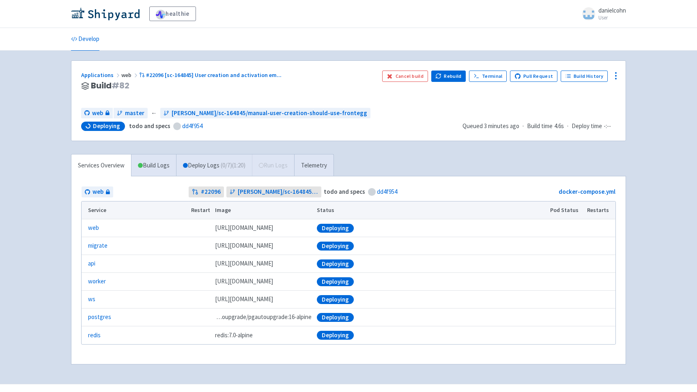 This screenshot has height=392, width=697. What do you see at coordinates (85, 39) in the screenshot?
I see `a: Develop` at bounding box center [85, 39].